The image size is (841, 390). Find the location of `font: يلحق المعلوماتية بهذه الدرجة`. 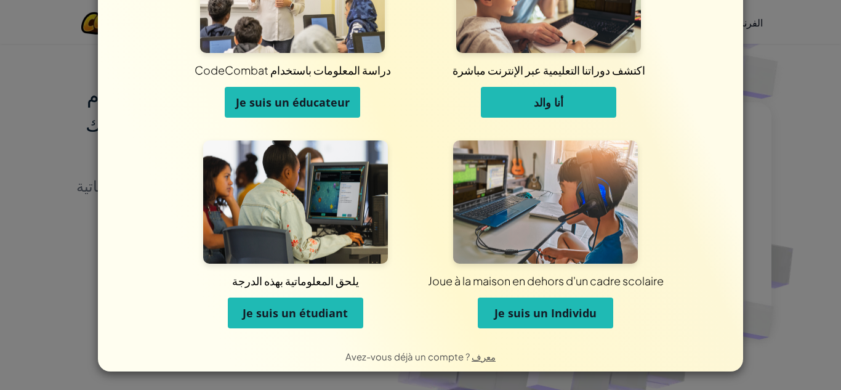

font: يلحق المعلوماتية بهذه الدرجة is located at coordinates (295, 280).